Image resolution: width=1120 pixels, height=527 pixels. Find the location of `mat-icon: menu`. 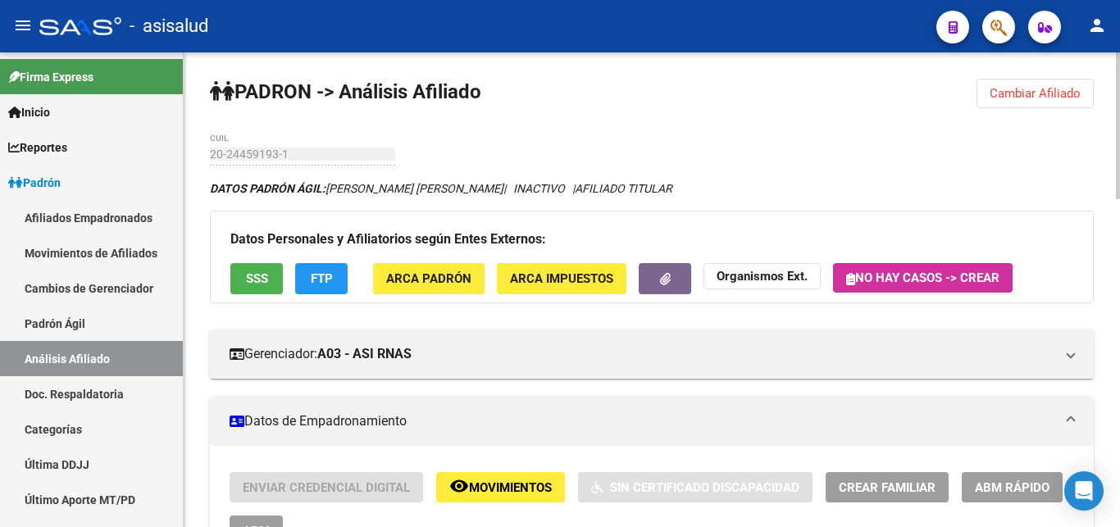

mat-icon: menu is located at coordinates (23, 25).